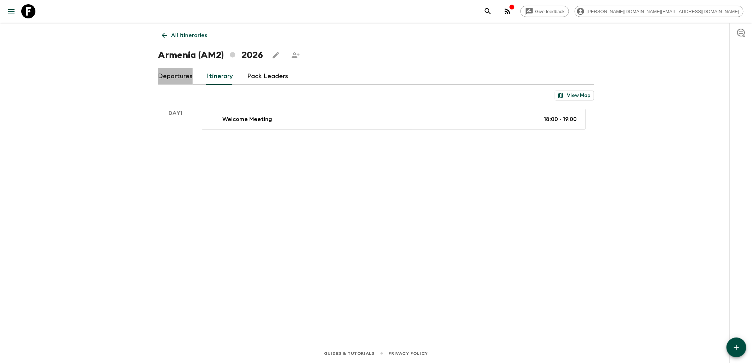  What do you see at coordinates (296, 55) in the screenshot?
I see `span: Share this itinerary` at bounding box center [296, 55].